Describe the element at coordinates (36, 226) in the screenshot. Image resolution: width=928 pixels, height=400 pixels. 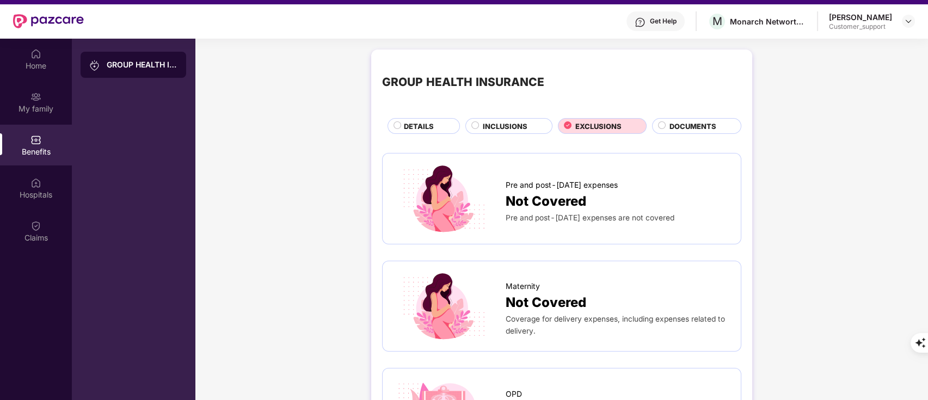
I see `img: svg+xml;base64,PHN2ZyBpZD0iQ2xhaW0iIHhtbG5zPSJodHRwOi8vd3d3LnczLm9yZy8yMDAwL3N2ZyIgd2lkdGg9IjIwIi...` at that location.